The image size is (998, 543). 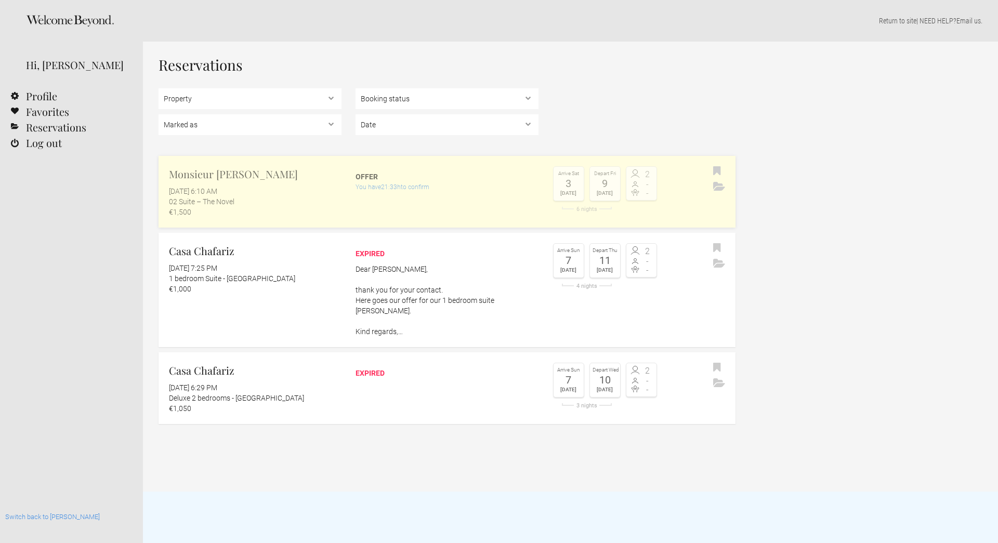 What do you see at coordinates (180, 409) in the screenshot?
I see `flynt-currency: €1,050` at bounding box center [180, 409].